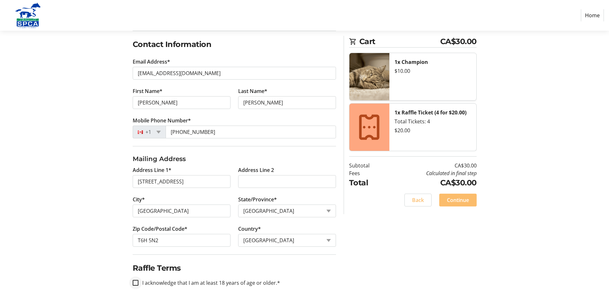 This screenshot has height=302, width=609. What do you see at coordinates (139, 200) in the screenshot?
I see `label: City*` at bounding box center [139, 200].